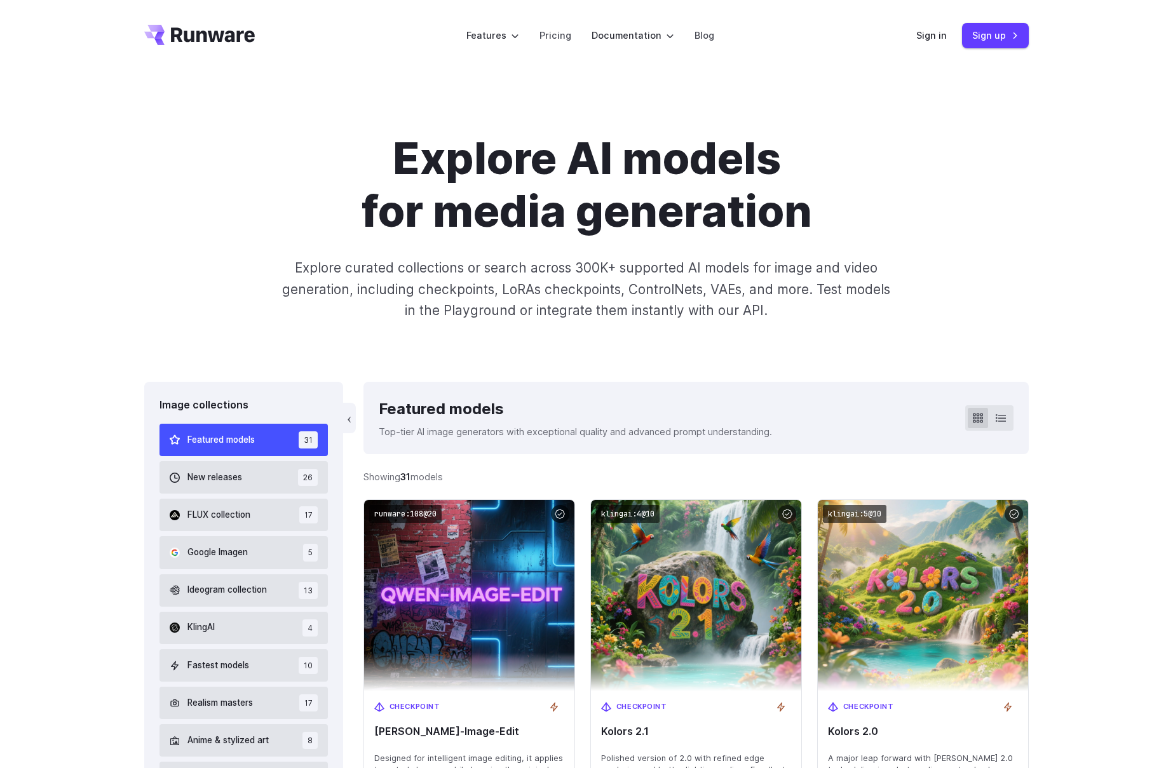 The height and width of the screenshot is (768, 1173). Describe the element at coordinates (704, 35) in the screenshot. I see `a: Blog` at that location.